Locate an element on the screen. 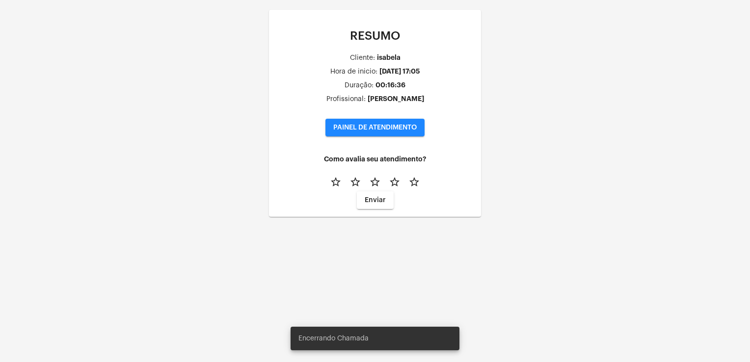 The height and width of the screenshot is (362, 750). span: Encerrando Chamada is located at coordinates (333, 339).